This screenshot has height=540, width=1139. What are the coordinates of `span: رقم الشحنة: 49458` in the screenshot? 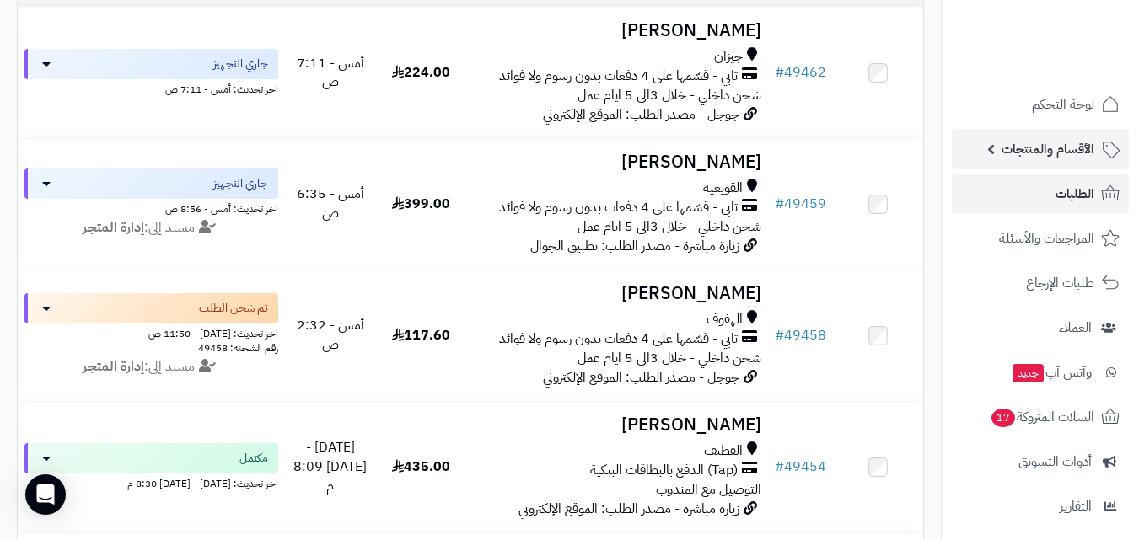 It's located at (238, 348).